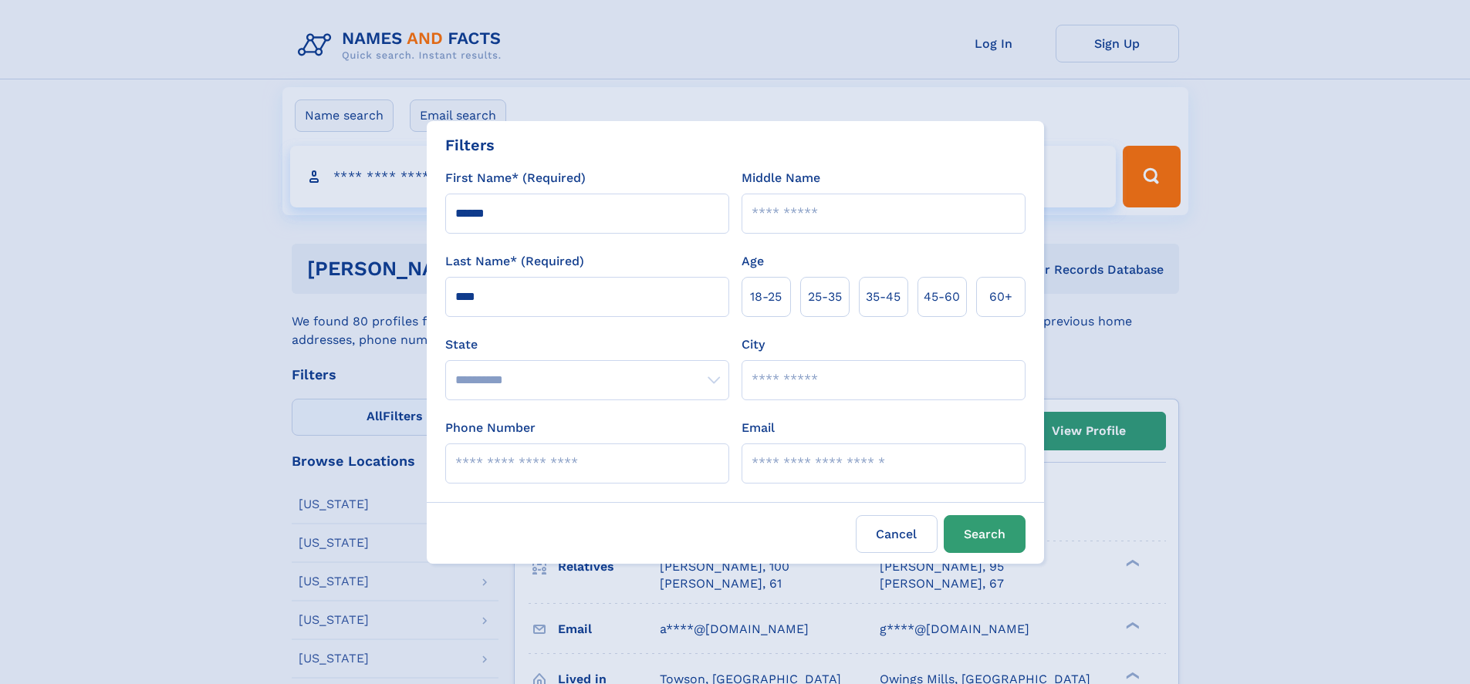  What do you see at coordinates (1001, 297) in the screenshot?
I see `span: 60+` at bounding box center [1001, 297].